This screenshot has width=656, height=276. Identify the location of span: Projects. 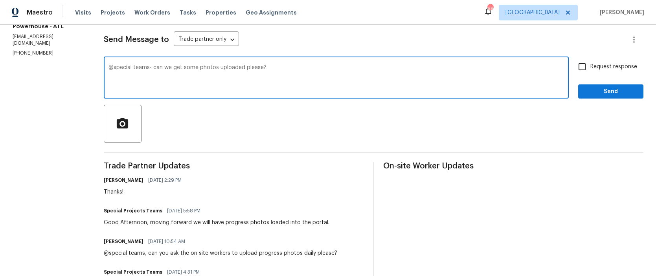
(113, 13).